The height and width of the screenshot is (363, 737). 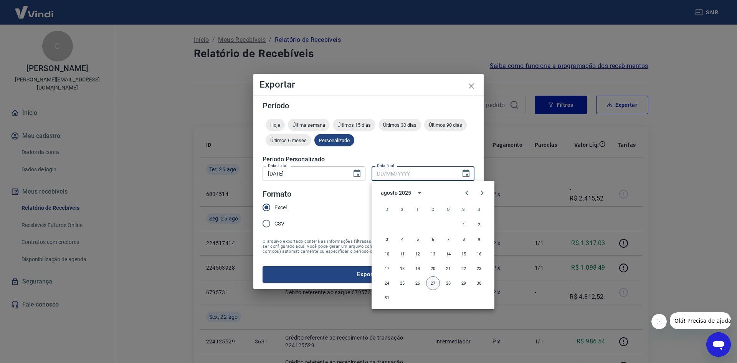 What do you see at coordinates (354, 125) in the screenshot?
I see `span: Últimos 15 dias` at bounding box center [354, 125].